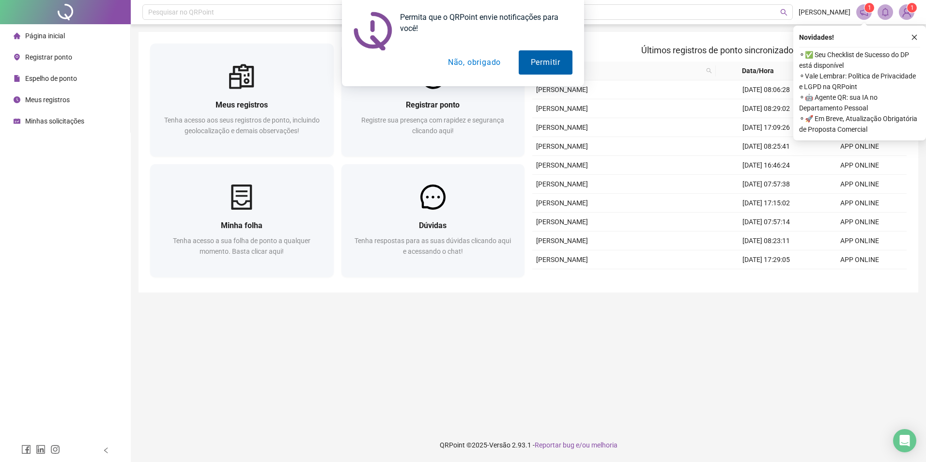 The image size is (926, 462). Describe the element at coordinates (17, 121) in the screenshot. I see `span: schedule` at that location.